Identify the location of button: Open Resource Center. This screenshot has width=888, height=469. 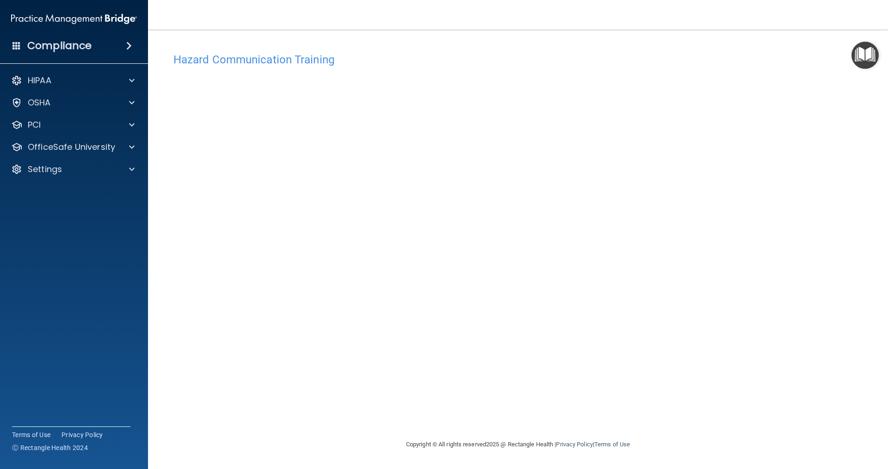
(865, 55).